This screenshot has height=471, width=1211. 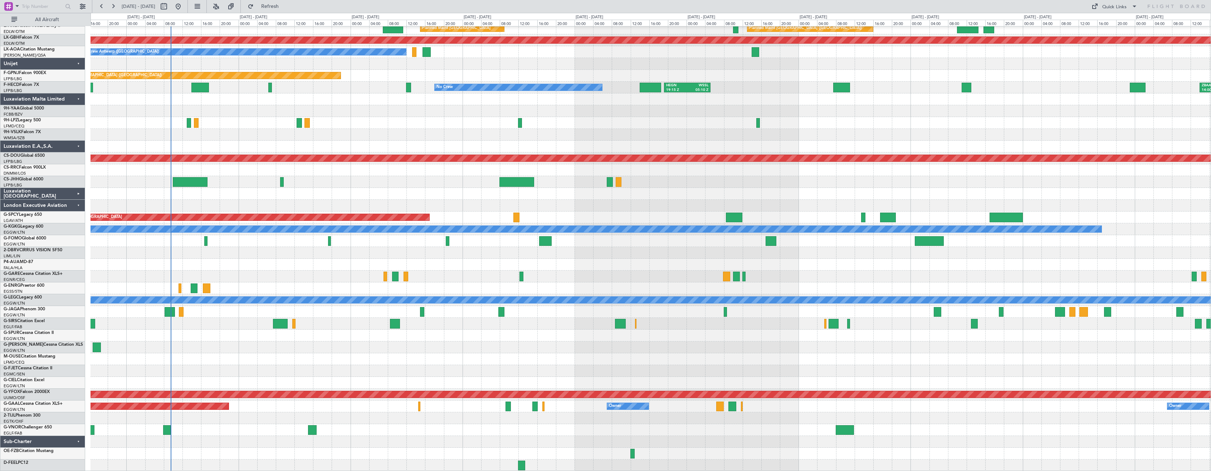 I want to click on a: LFMD/CEQ, so click(x=14, y=126).